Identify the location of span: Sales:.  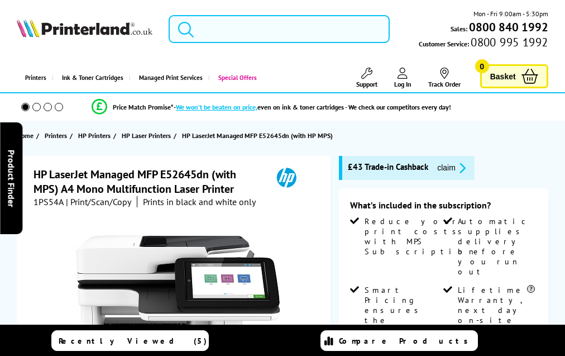
(459, 28).